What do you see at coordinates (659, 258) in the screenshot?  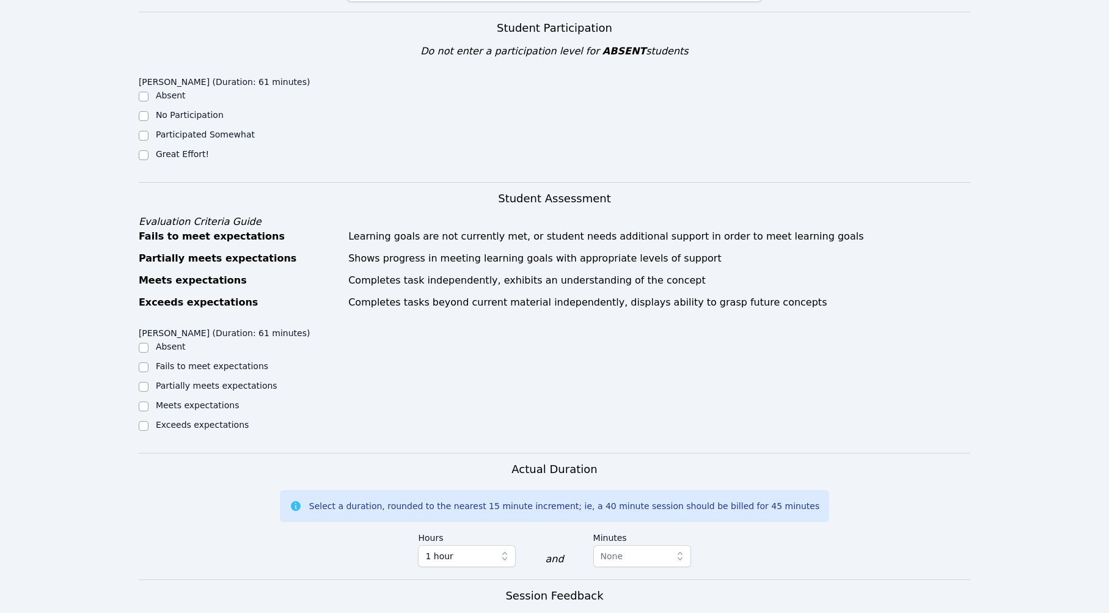 I see `div: Shows progress in meeting learning goals with appropriate levels of support` at bounding box center [659, 258].